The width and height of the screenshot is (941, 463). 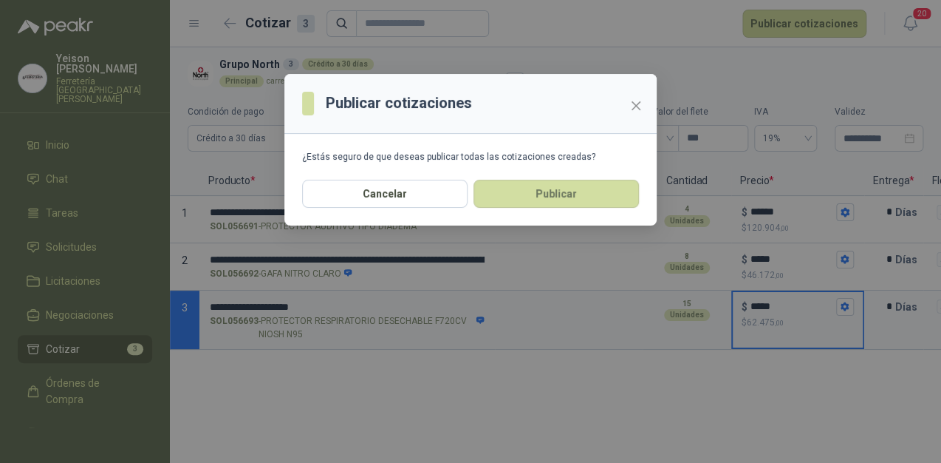 What do you see at coordinates (385, 194) in the screenshot?
I see `button: Cancelar` at bounding box center [385, 194].